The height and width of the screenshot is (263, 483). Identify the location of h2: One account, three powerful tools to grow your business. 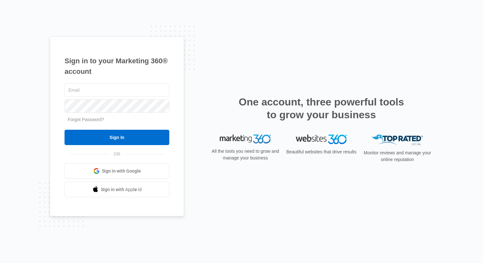
(321, 108).